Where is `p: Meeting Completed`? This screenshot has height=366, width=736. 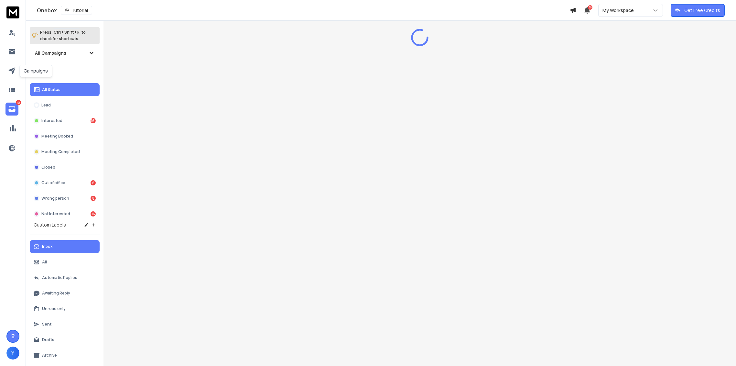
p: Meeting Completed is located at coordinates (60, 152).